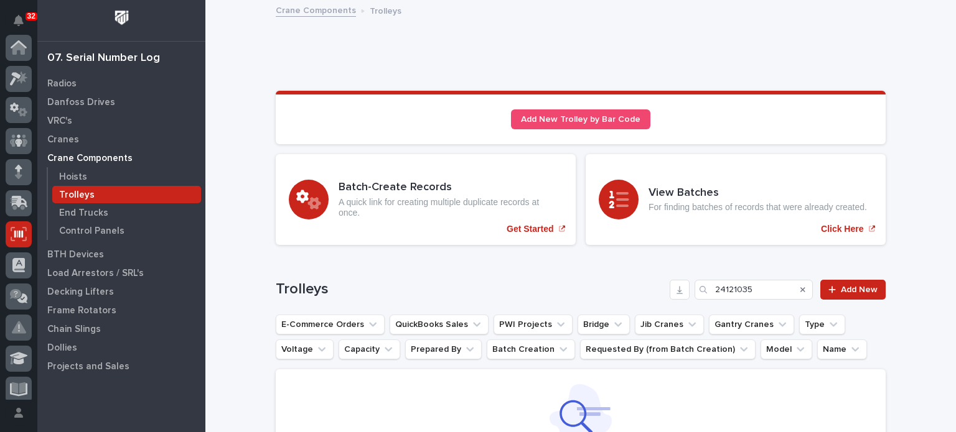 The height and width of the screenshot is (432, 956). What do you see at coordinates (121, 311) in the screenshot?
I see `a: Frame Rotators` at bounding box center [121, 311].